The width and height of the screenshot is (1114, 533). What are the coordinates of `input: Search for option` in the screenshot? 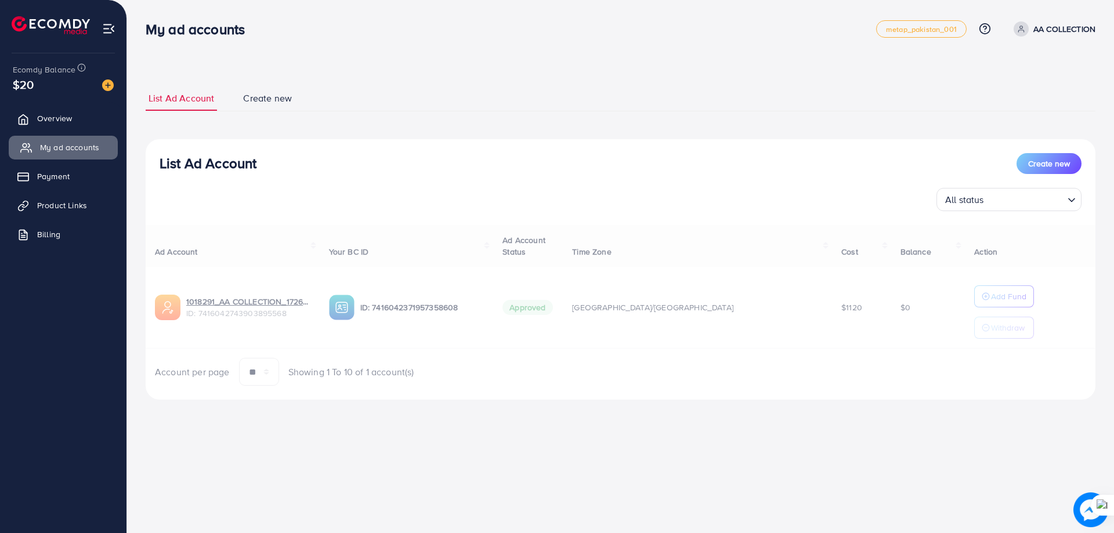 It's located at (1025, 198).